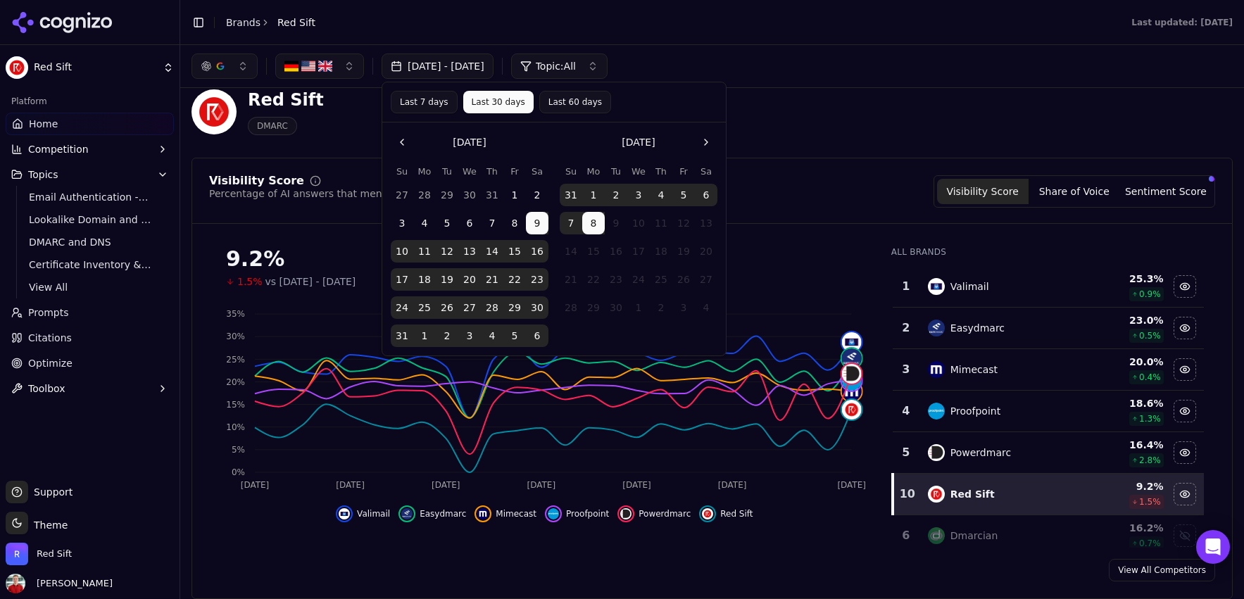 This screenshot has width=1244, height=599. What do you see at coordinates (973, 370) in the screenshot?
I see `div: Mimecast` at bounding box center [973, 370].